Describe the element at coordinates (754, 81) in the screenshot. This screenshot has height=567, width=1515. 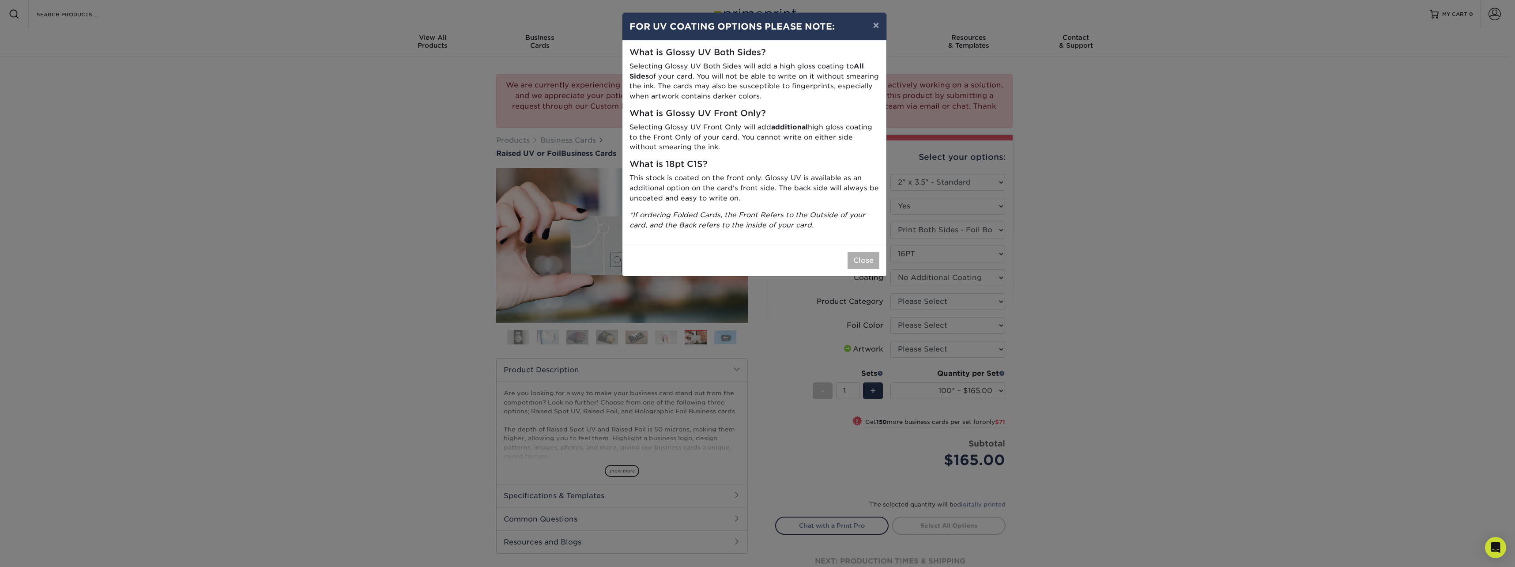
I see `p: Selecting Glossy UV Both Sides will add a high gloss coating to of your card. You will not be abl...` at that location.